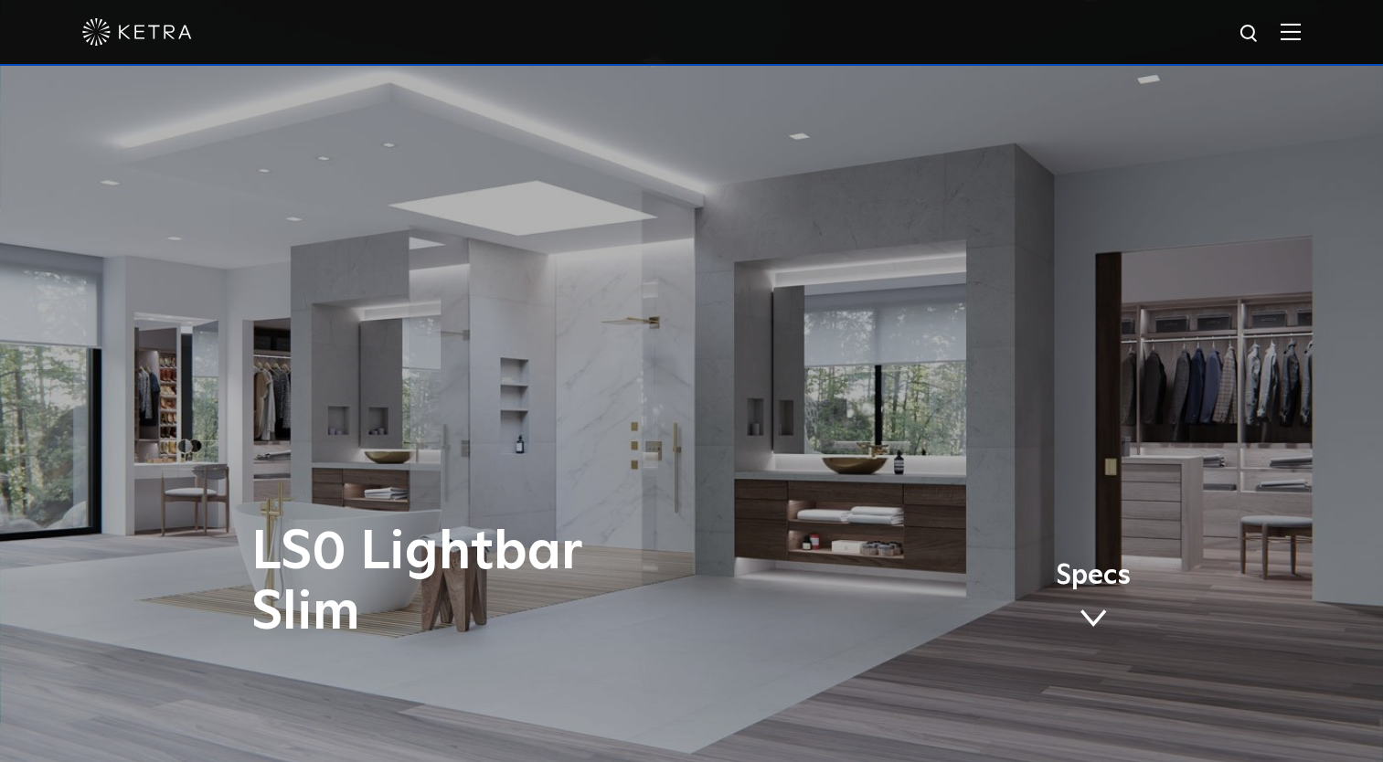  Describe the element at coordinates (1093, 576) in the screenshot. I see `span: Specs` at that location.